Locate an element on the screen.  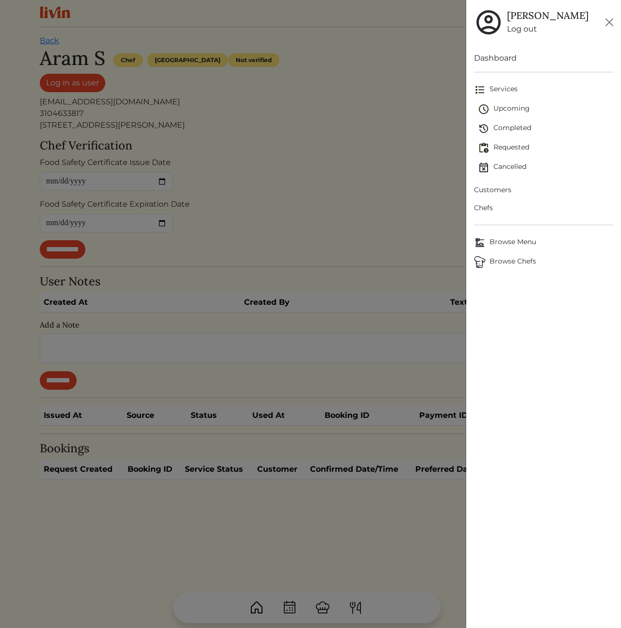
a: ChefsBrowse Chefs is located at coordinates (543, 262).